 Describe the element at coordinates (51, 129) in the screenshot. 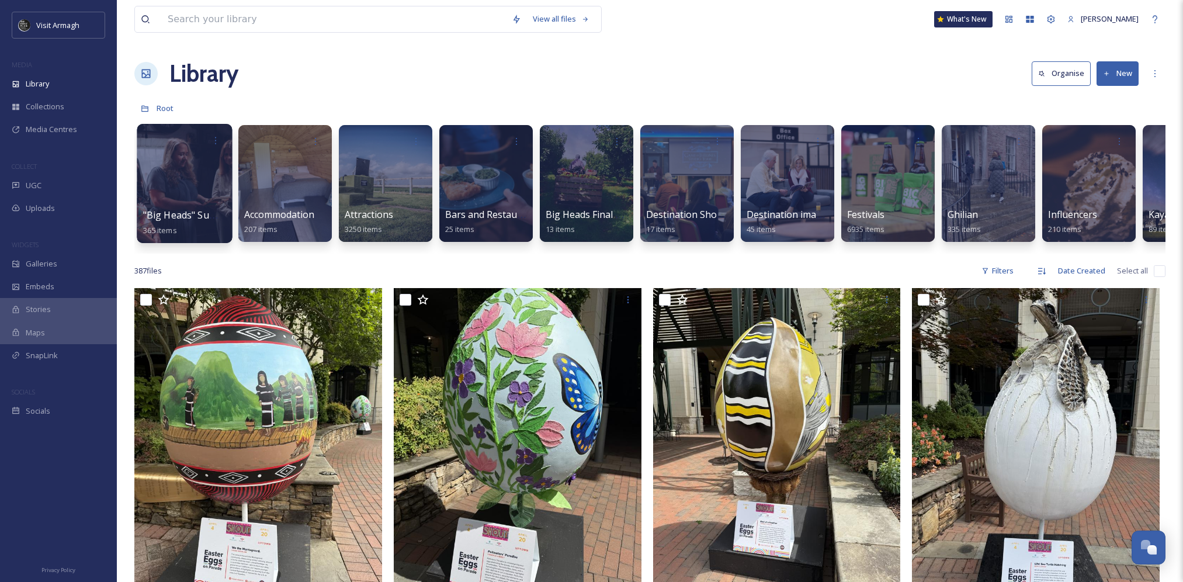

I see `span: Media Centres` at that location.